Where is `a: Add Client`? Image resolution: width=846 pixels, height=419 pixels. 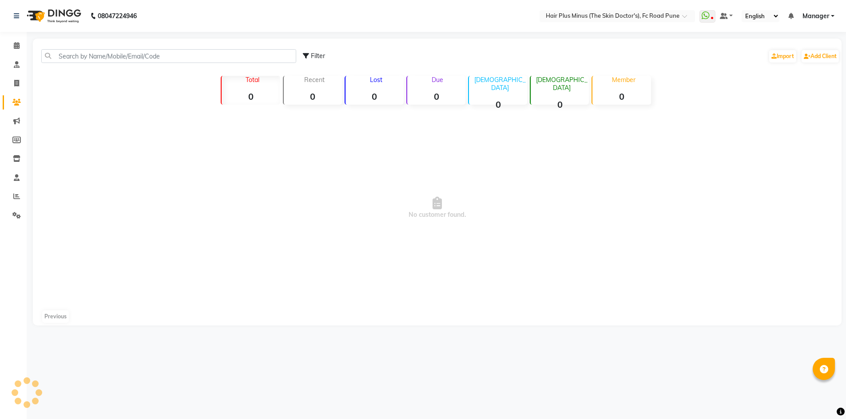
a: Add Client is located at coordinates (820, 56).